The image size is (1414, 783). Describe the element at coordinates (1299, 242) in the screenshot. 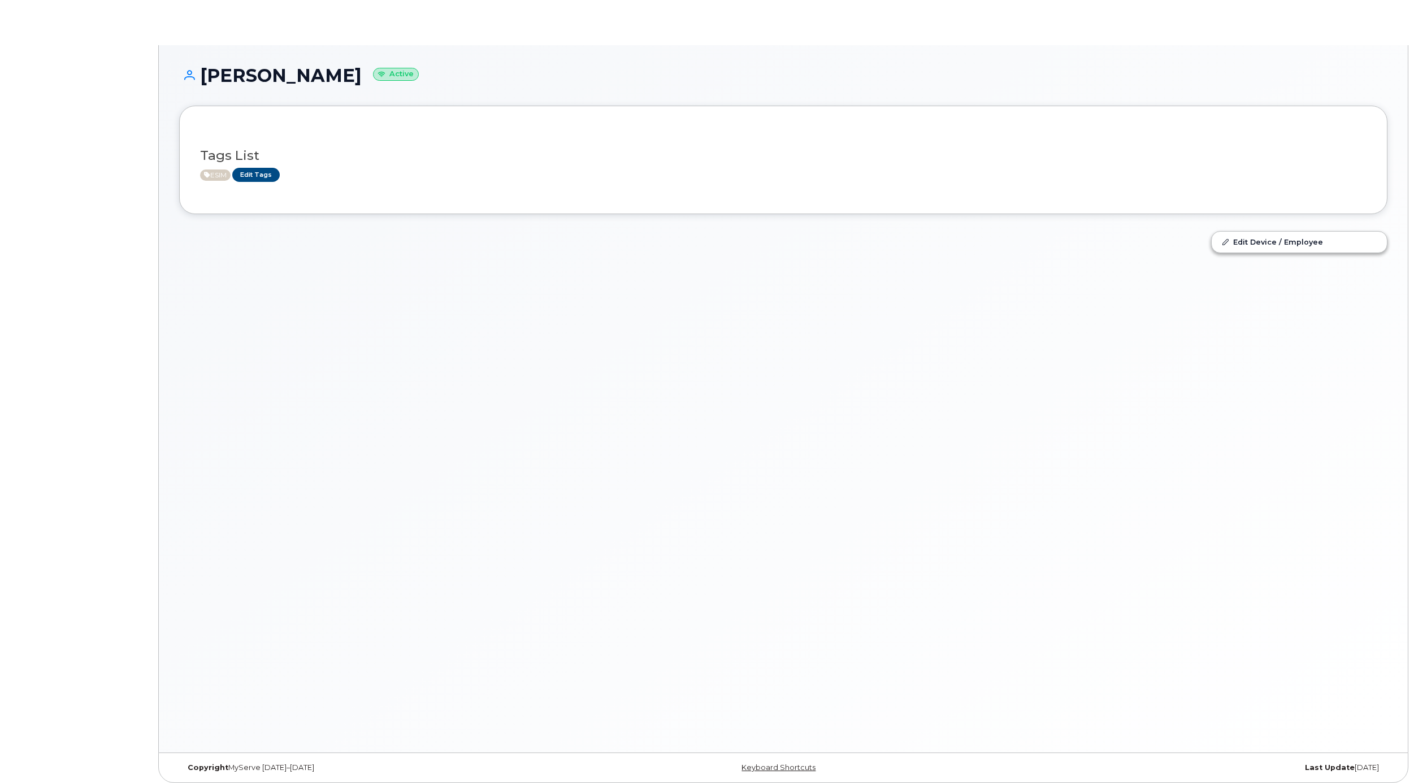

I see `a: Edit Device / Employee` at that location.